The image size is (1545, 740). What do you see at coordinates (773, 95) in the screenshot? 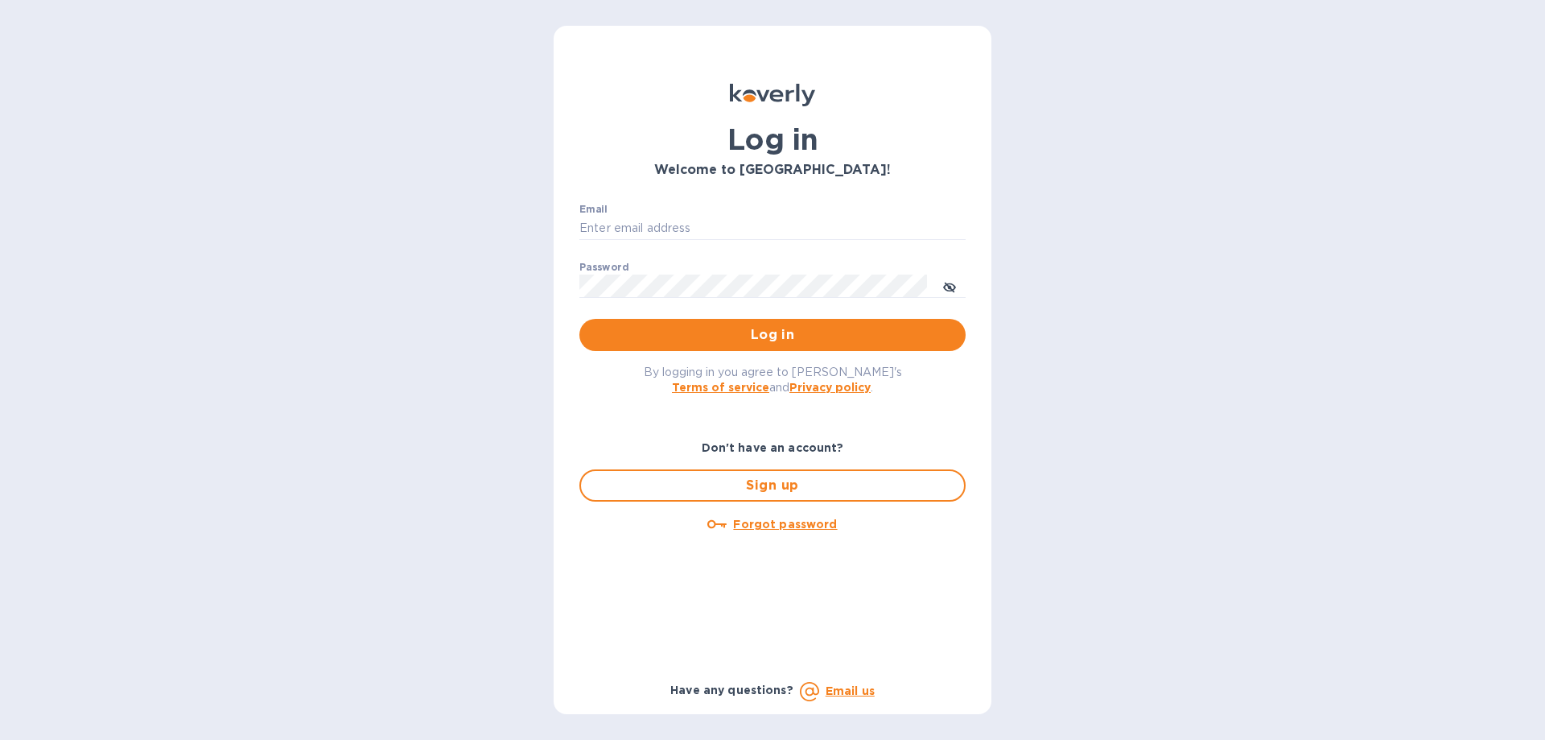
I see `img: Koverly` at bounding box center [773, 95].